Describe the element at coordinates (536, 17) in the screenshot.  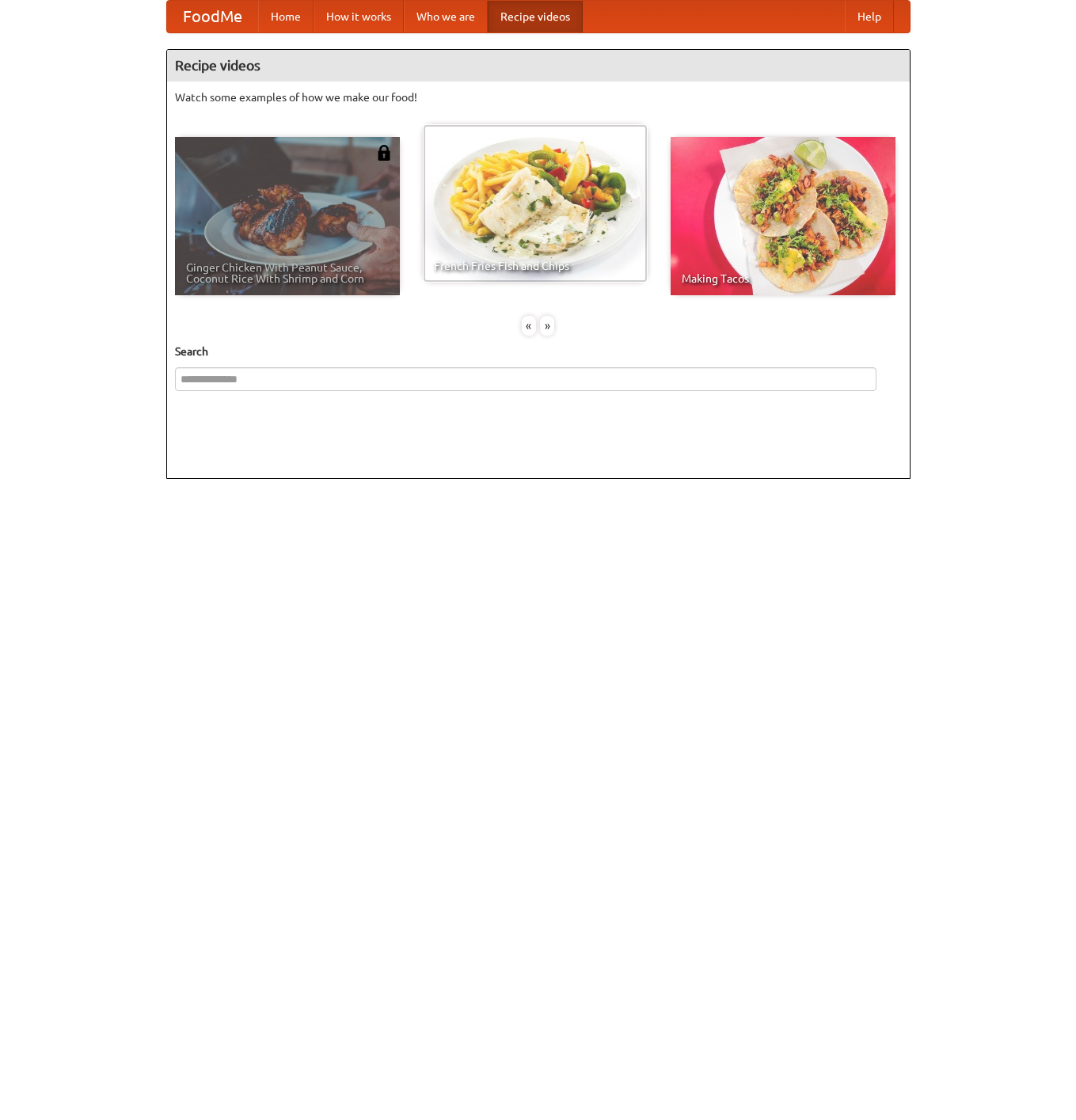
I see `a: Recipe videos` at that location.